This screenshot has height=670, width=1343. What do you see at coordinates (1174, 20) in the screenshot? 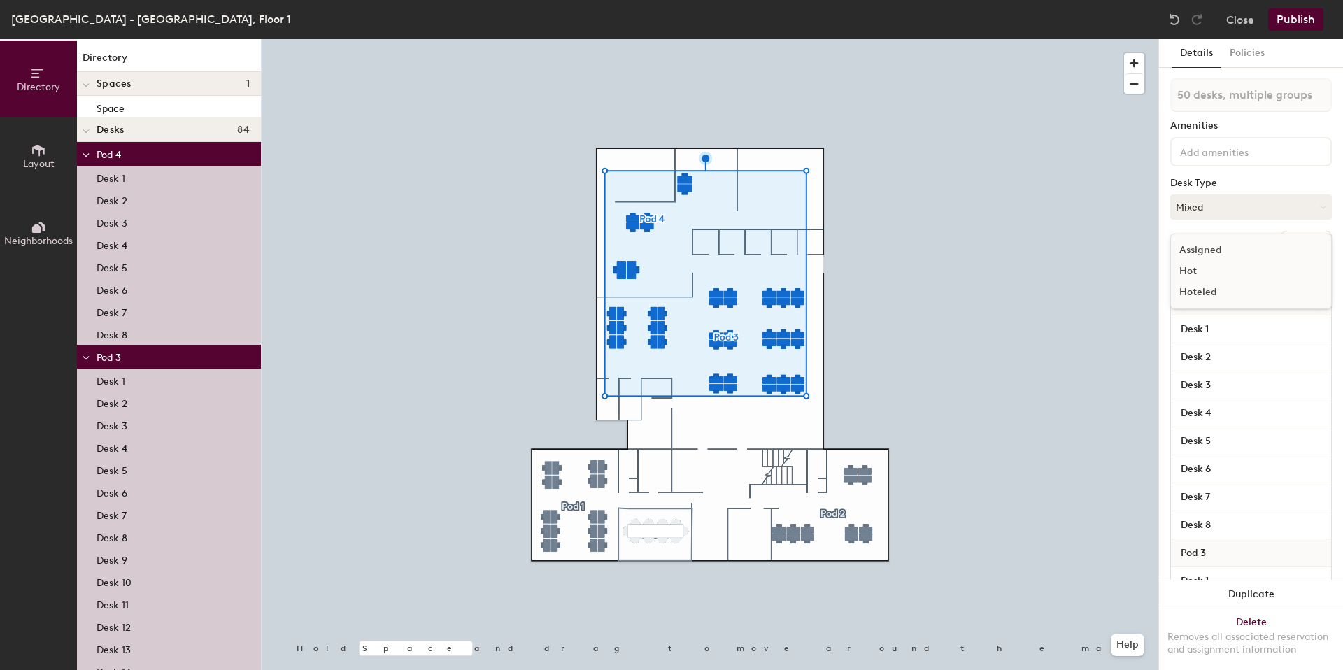
I see `img: Undo` at bounding box center [1174, 20].